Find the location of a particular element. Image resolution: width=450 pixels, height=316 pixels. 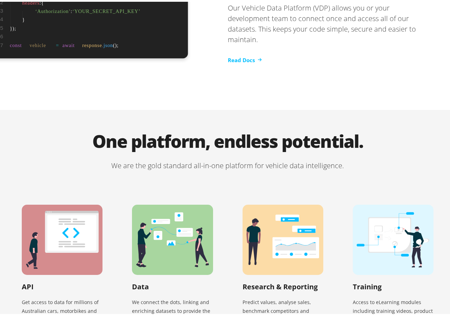

p: Our Vehicle Data Platform (VDP) allows you or your development team to connect once and access al... is located at coordinates (330, 22).